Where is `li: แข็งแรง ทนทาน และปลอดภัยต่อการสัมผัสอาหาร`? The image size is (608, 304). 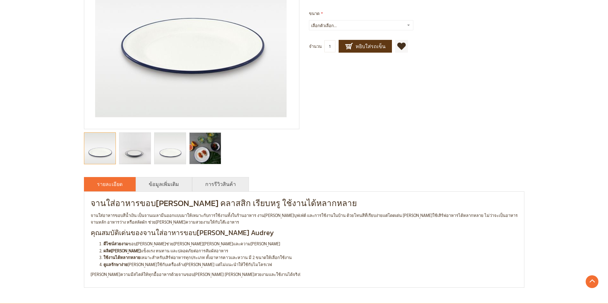
li: แข็งแรง ทนทาน และปลอดภัยต่อการสัมผัสอาหาร is located at coordinates (311, 251).